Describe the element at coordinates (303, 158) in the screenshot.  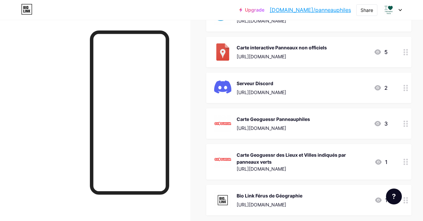
I see `div: Carte Geoguessr des Lieux et Villes indiqués par panneaux verts` at that location.